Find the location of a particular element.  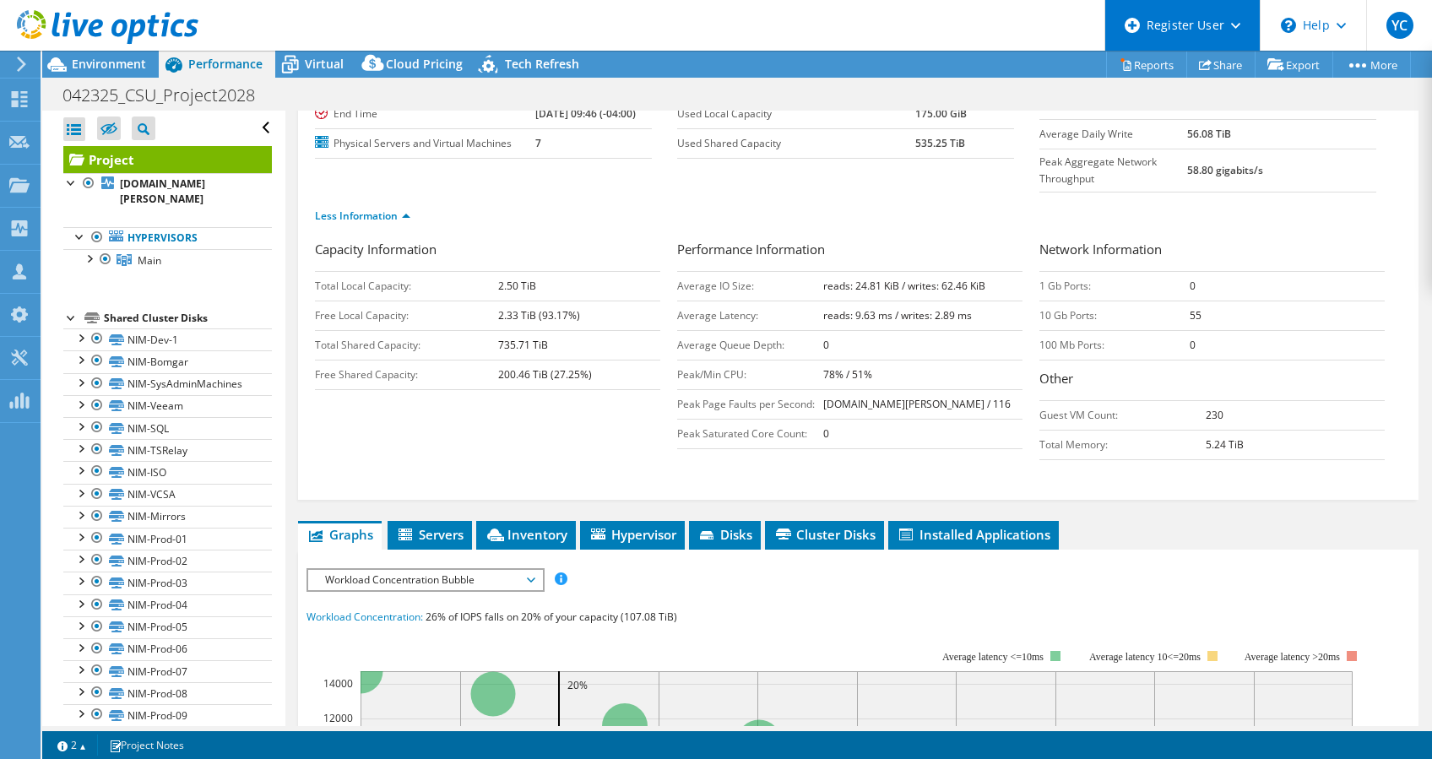

text: 20% is located at coordinates (577, 685).